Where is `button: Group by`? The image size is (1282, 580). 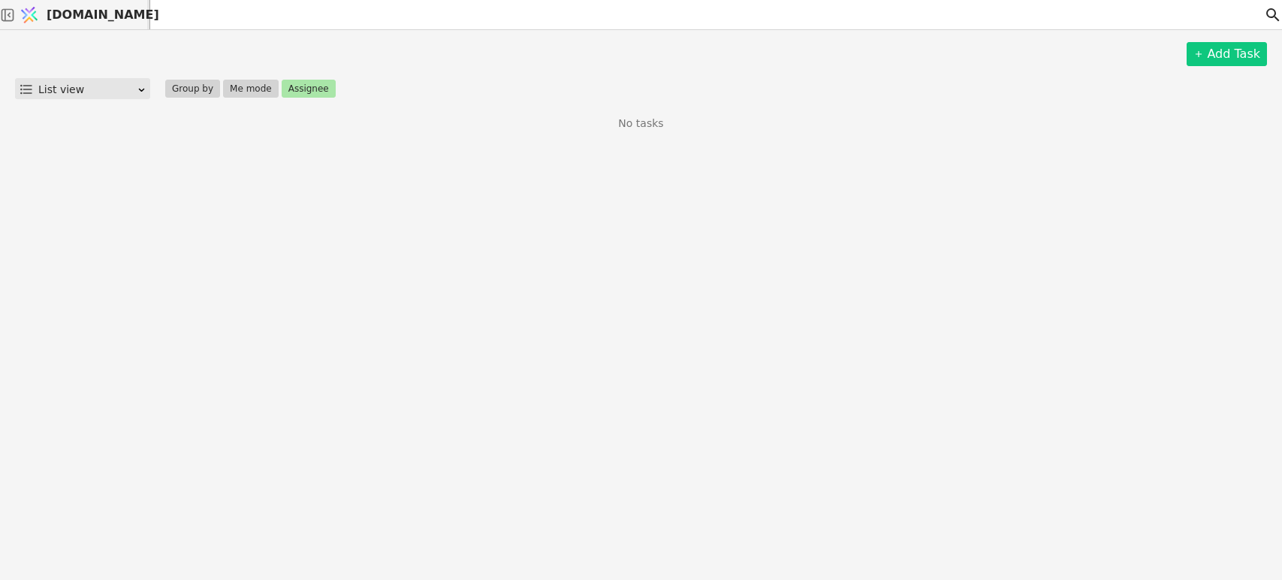 button: Group by is located at coordinates (192, 89).